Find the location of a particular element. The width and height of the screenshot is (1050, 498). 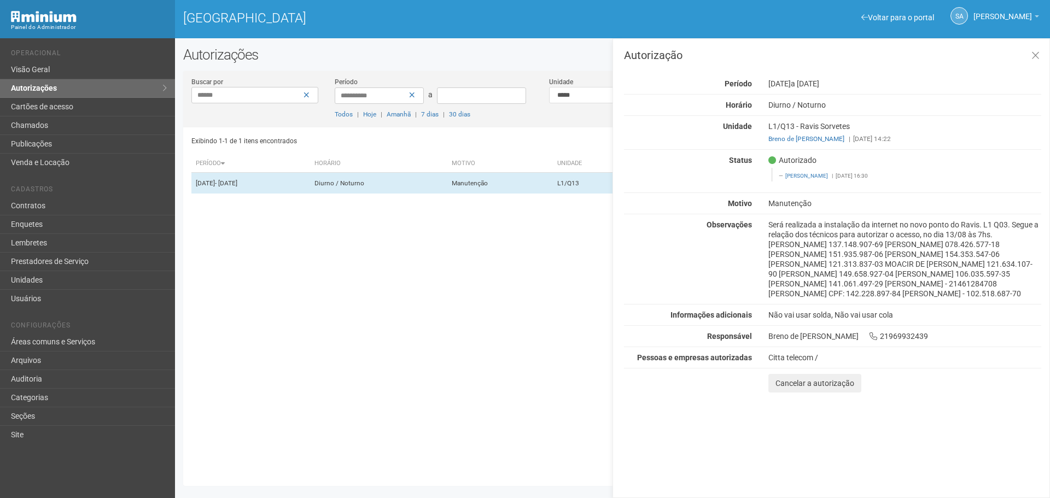

th: Período is located at coordinates (250, 163).